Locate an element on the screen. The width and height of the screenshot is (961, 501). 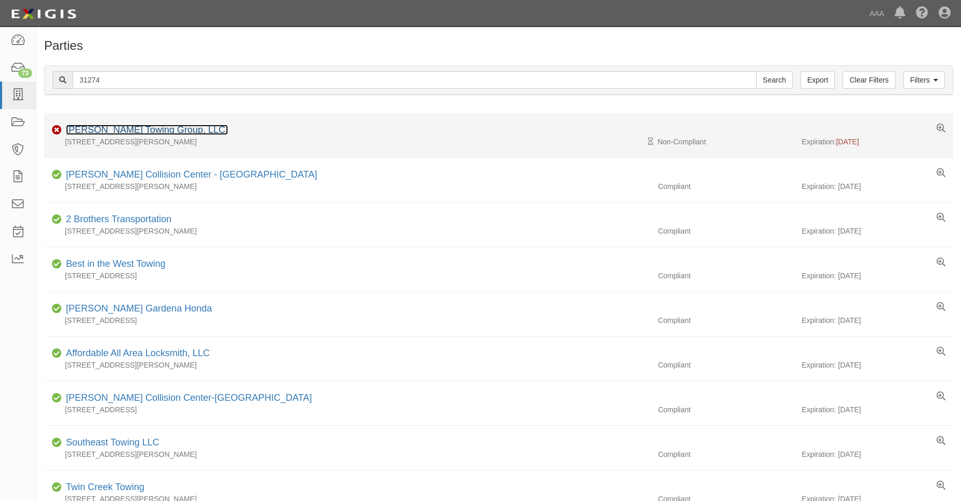
a: AAA is located at coordinates (876, 14).